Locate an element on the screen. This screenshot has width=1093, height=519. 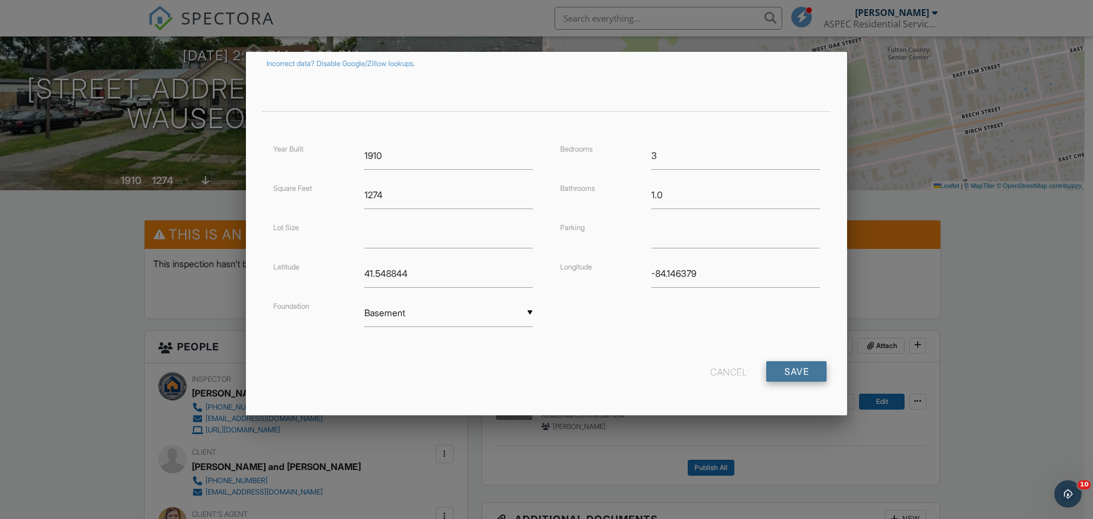
label: Square Feet is located at coordinates (293, 188).